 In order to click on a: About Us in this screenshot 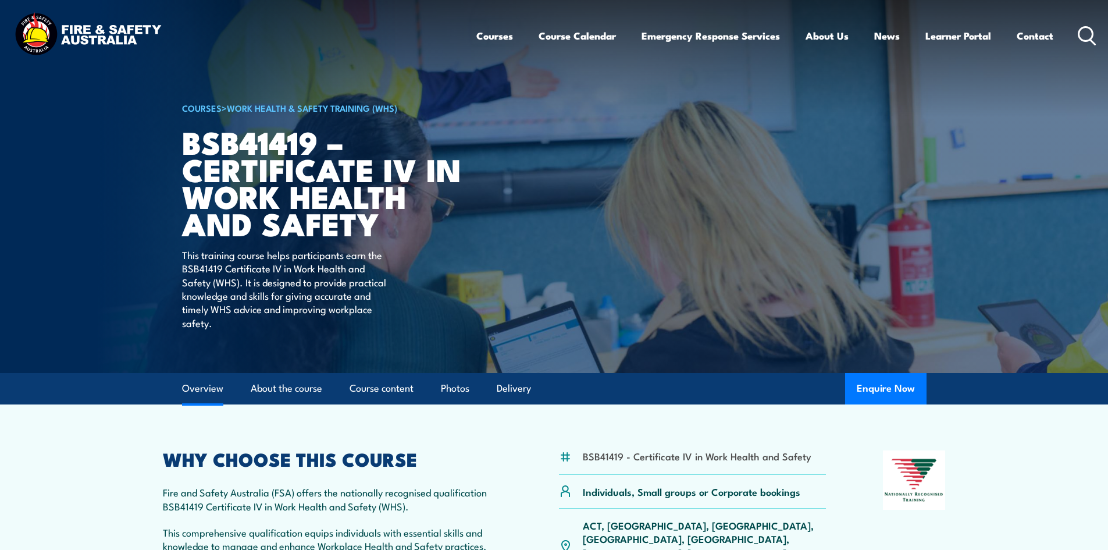, I will do `click(827, 35)`.